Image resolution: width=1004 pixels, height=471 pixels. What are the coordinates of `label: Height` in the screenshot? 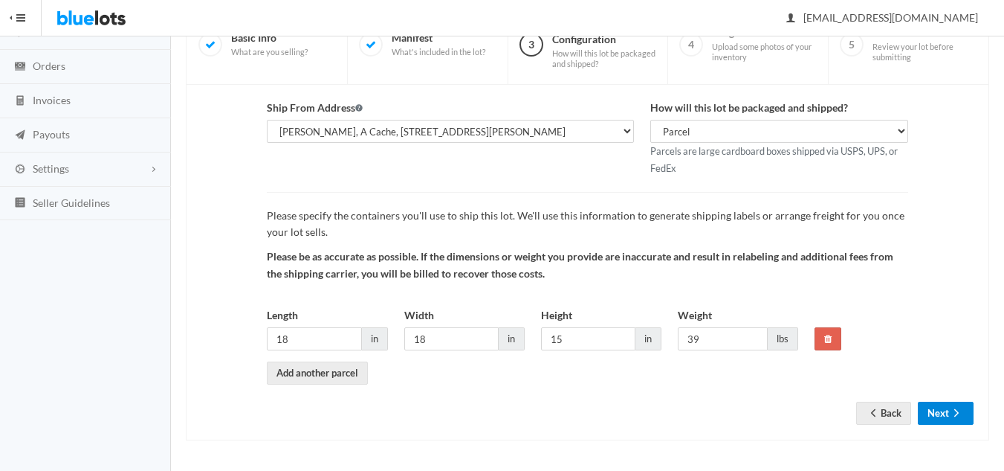 It's located at (557, 315).